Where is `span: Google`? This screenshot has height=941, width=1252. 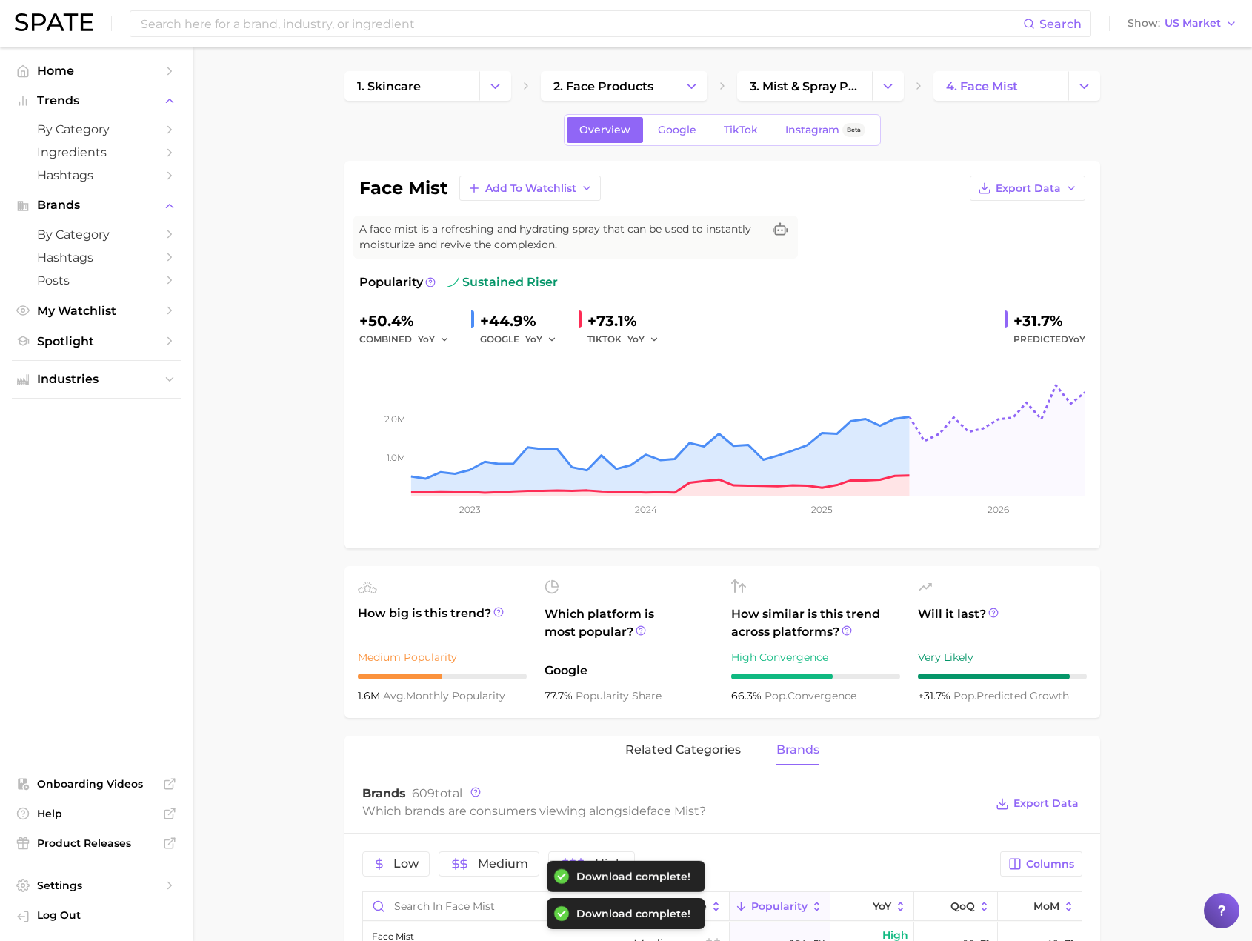
span: Google is located at coordinates (677, 130).